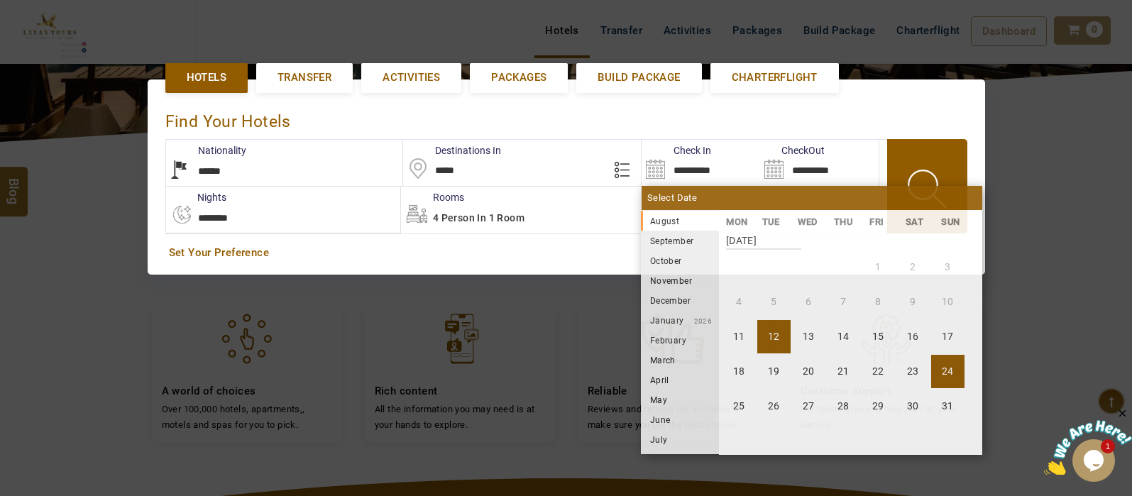  I want to click on li: FRI, so click(880, 222).